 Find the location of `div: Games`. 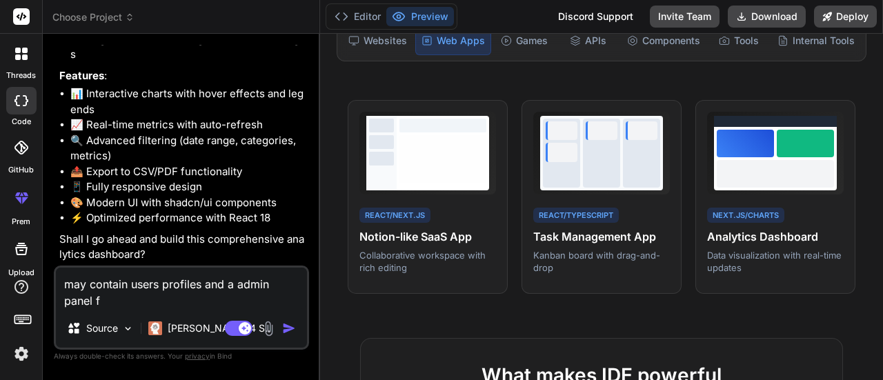

div: Games is located at coordinates (524, 41).